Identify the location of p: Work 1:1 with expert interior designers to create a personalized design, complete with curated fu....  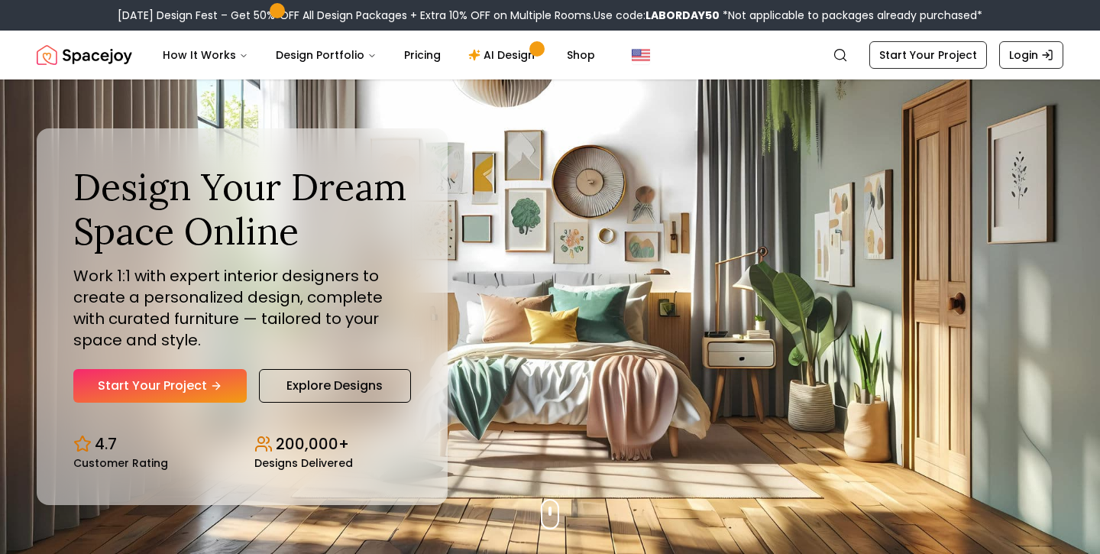
(242, 308).